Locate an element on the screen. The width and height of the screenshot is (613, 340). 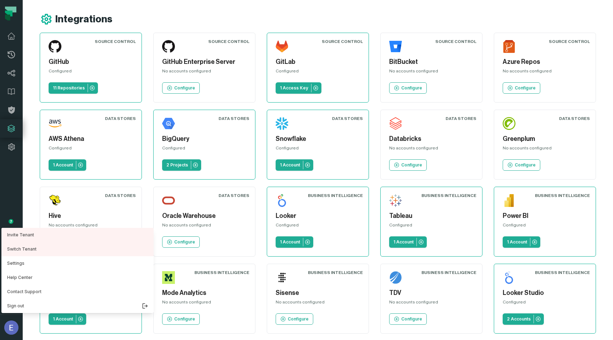
img: Databricks is located at coordinates (395, 123).